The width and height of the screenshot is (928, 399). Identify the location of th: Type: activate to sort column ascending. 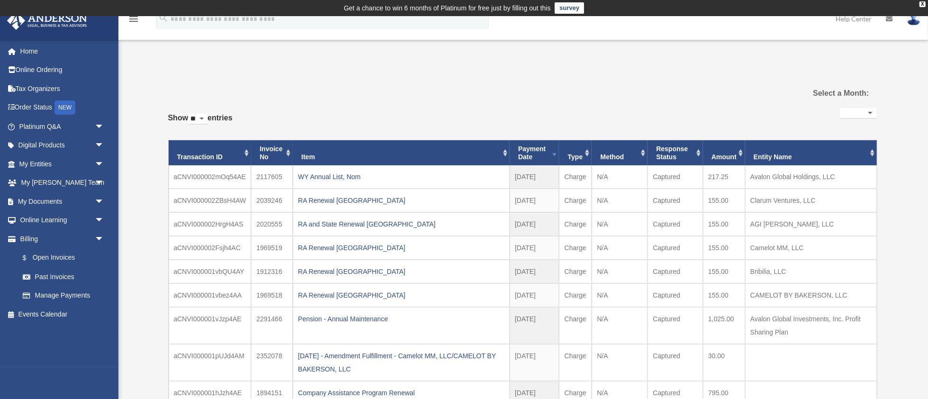
(575, 153).